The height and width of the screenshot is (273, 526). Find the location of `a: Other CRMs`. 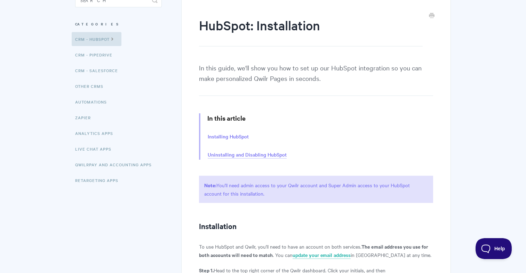

a: Other CRMs is located at coordinates (92, 86).